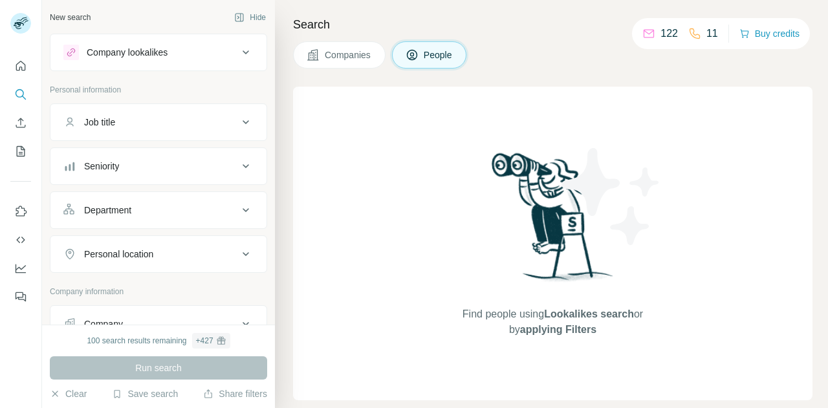 The image size is (828, 408). What do you see at coordinates (118, 254) in the screenshot?
I see `div: Personal location` at bounding box center [118, 254].